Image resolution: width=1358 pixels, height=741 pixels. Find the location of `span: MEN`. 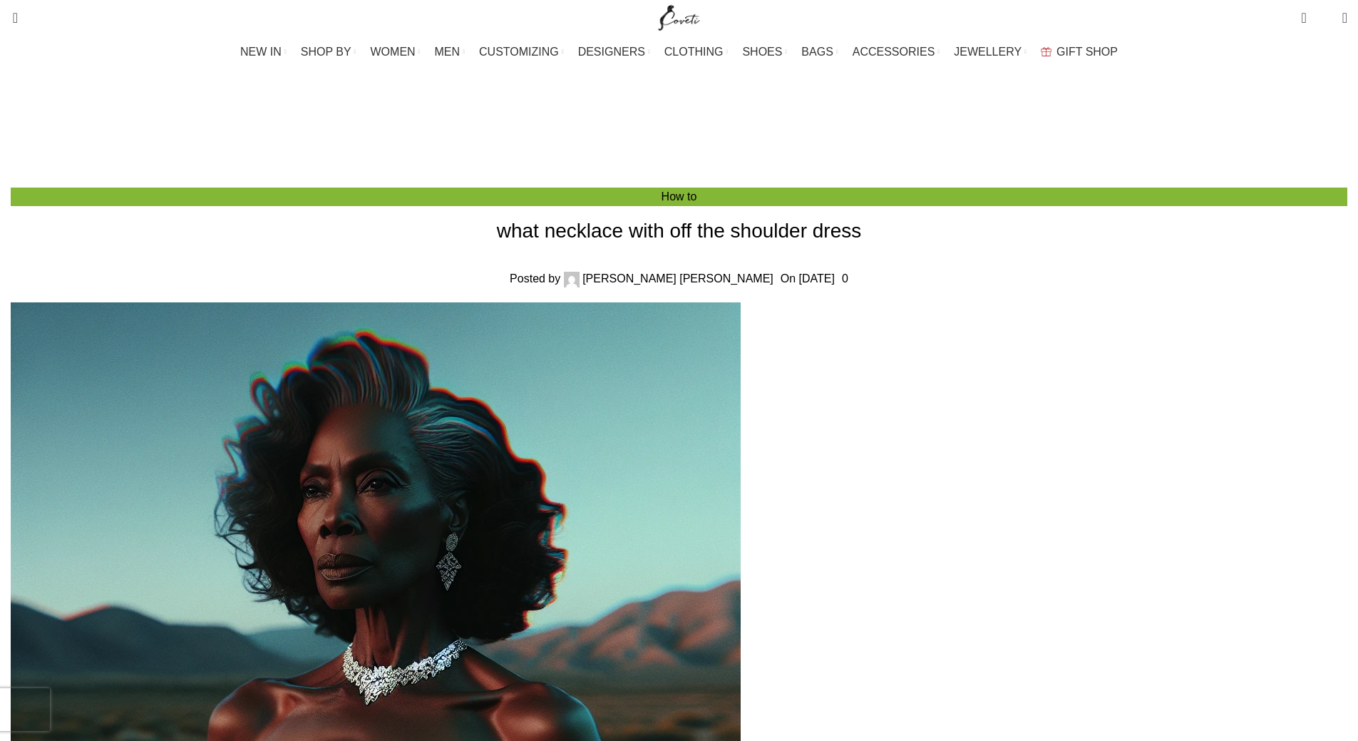

span: MEN is located at coordinates (448, 51).